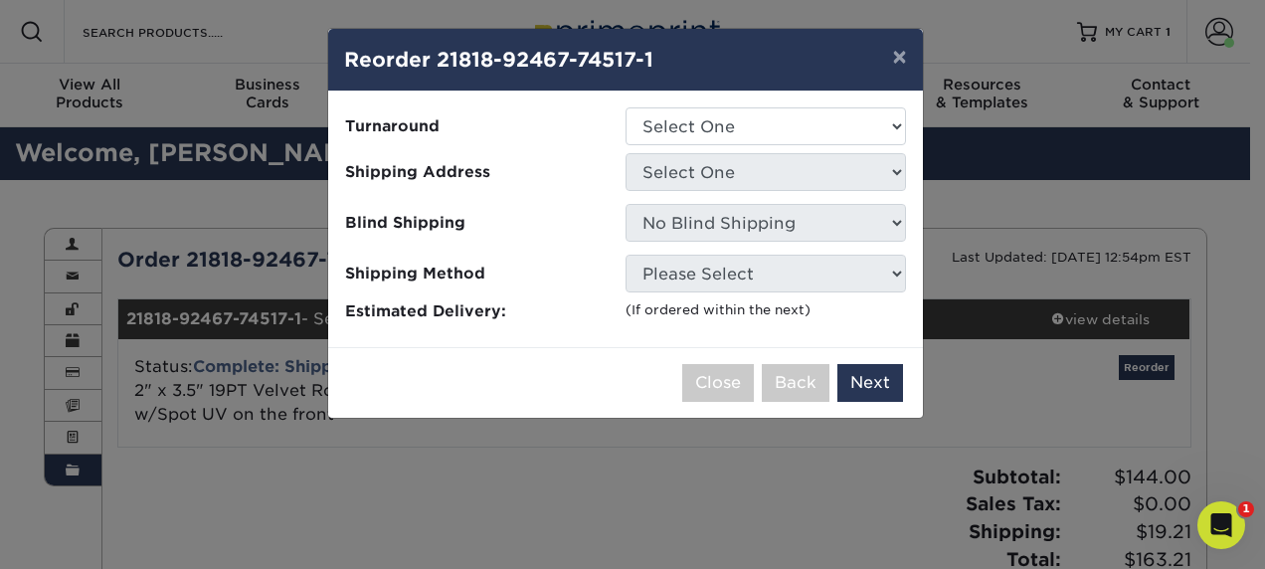 The image size is (1265, 569). I want to click on span: Turnaround, so click(478, 126).